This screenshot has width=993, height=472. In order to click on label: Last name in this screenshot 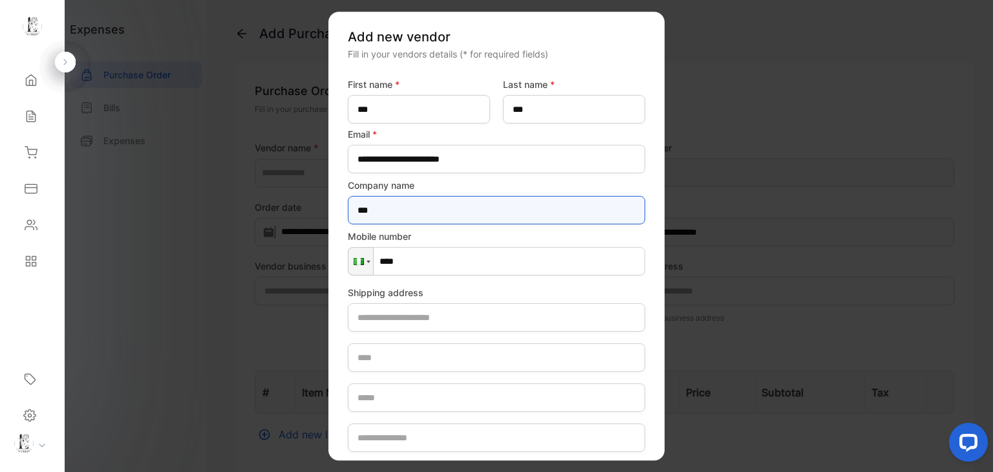, I will do `click(574, 84)`.